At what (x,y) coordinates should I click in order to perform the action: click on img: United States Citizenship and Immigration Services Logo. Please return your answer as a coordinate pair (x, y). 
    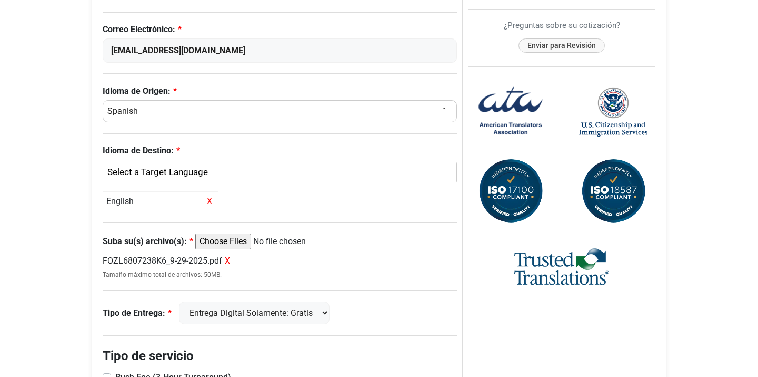
    Looking at the image, I should click on (614, 112).